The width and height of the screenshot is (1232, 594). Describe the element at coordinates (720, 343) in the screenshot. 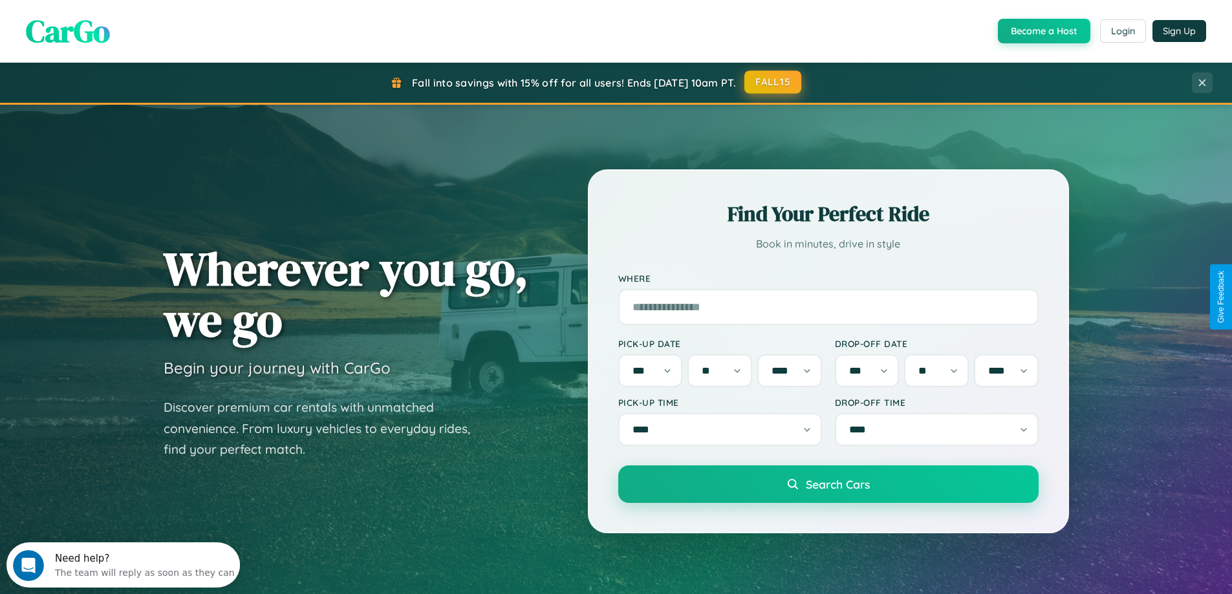

I see `label: Pick-up Date` at that location.